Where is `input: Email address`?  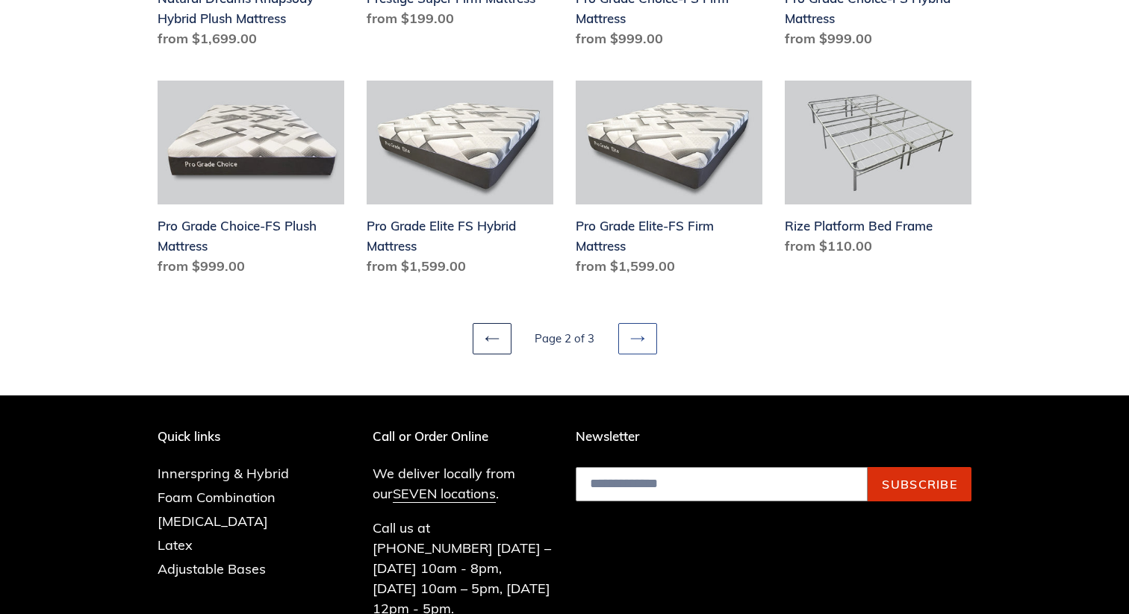 input: Email address is located at coordinates (721, 484).